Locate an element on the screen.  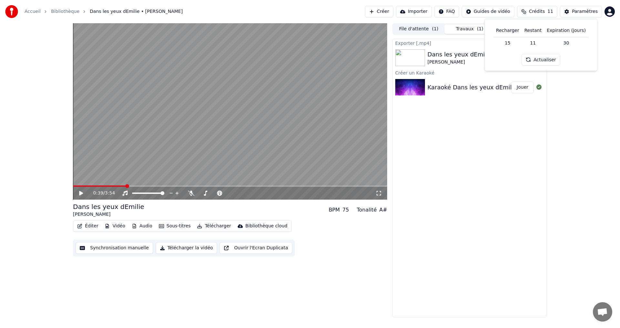
th: Restant is located at coordinates (532, 31).